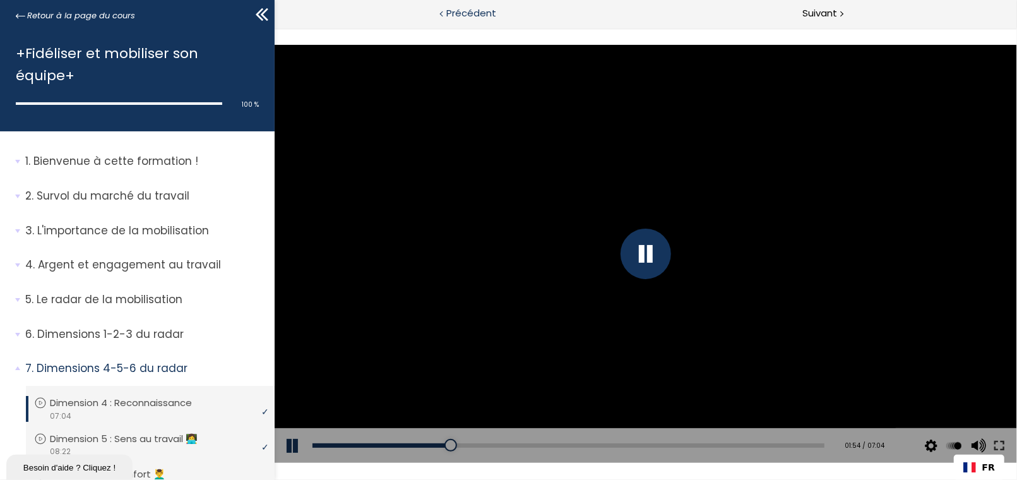 This screenshot has height=480, width=1017. I want to click on p: Dimensions 1-2-3 du radar, so click(145, 334).